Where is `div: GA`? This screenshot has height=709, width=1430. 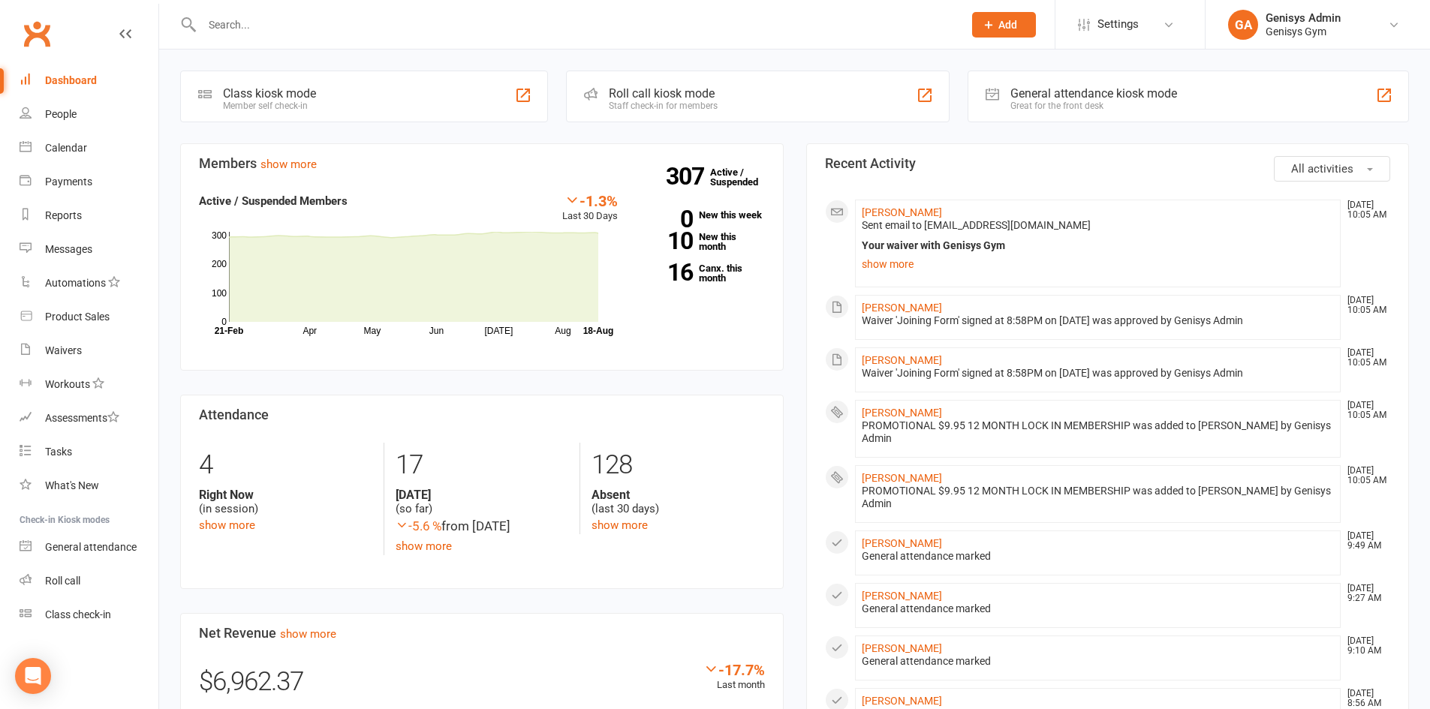 div: GA is located at coordinates (1243, 25).